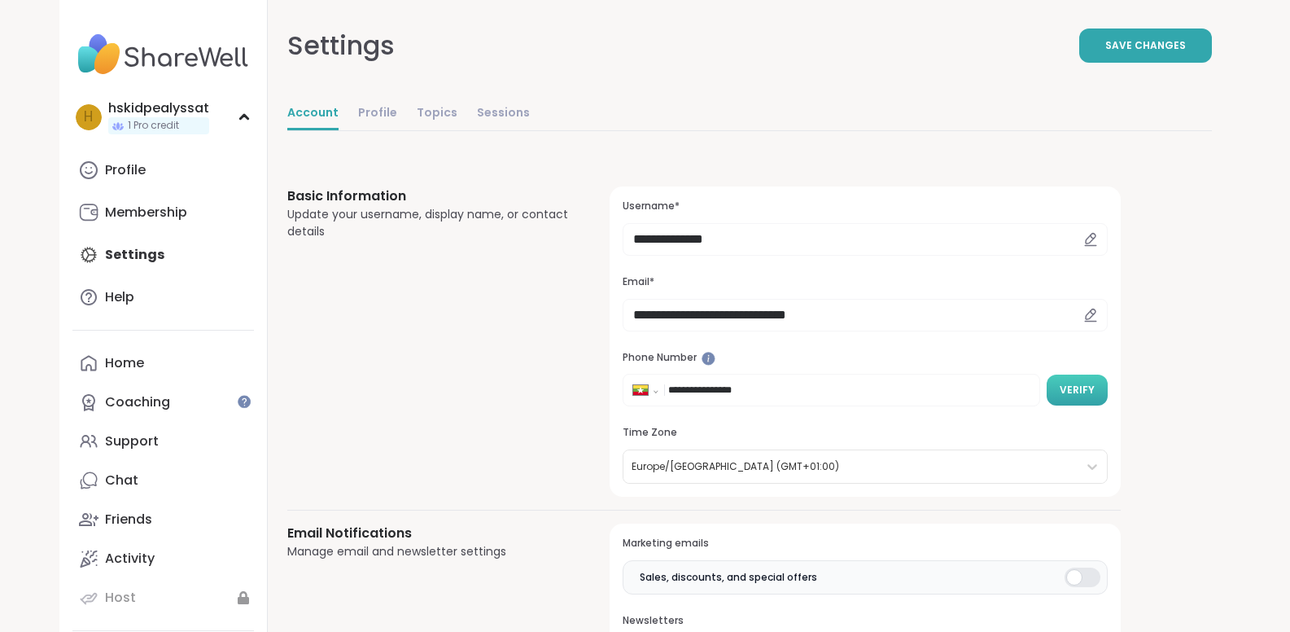  Describe the element at coordinates (163, 480) in the screenshot. I see `a: Chat` at that location.